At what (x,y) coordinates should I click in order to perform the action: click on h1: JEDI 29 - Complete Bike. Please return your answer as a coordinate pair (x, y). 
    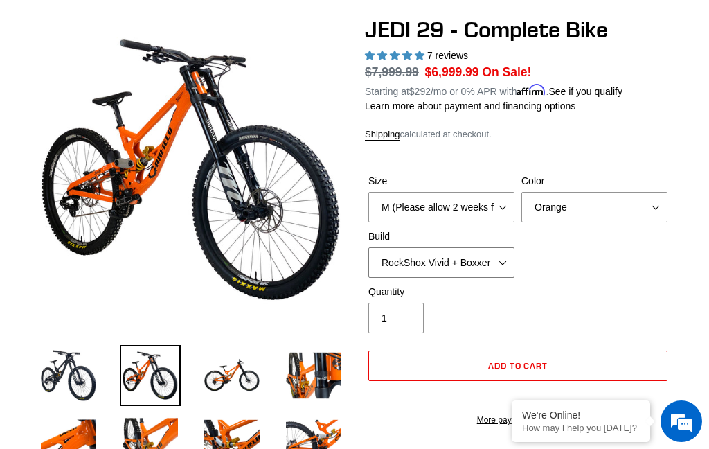
    Looking at the image, I should click on (518, 30).